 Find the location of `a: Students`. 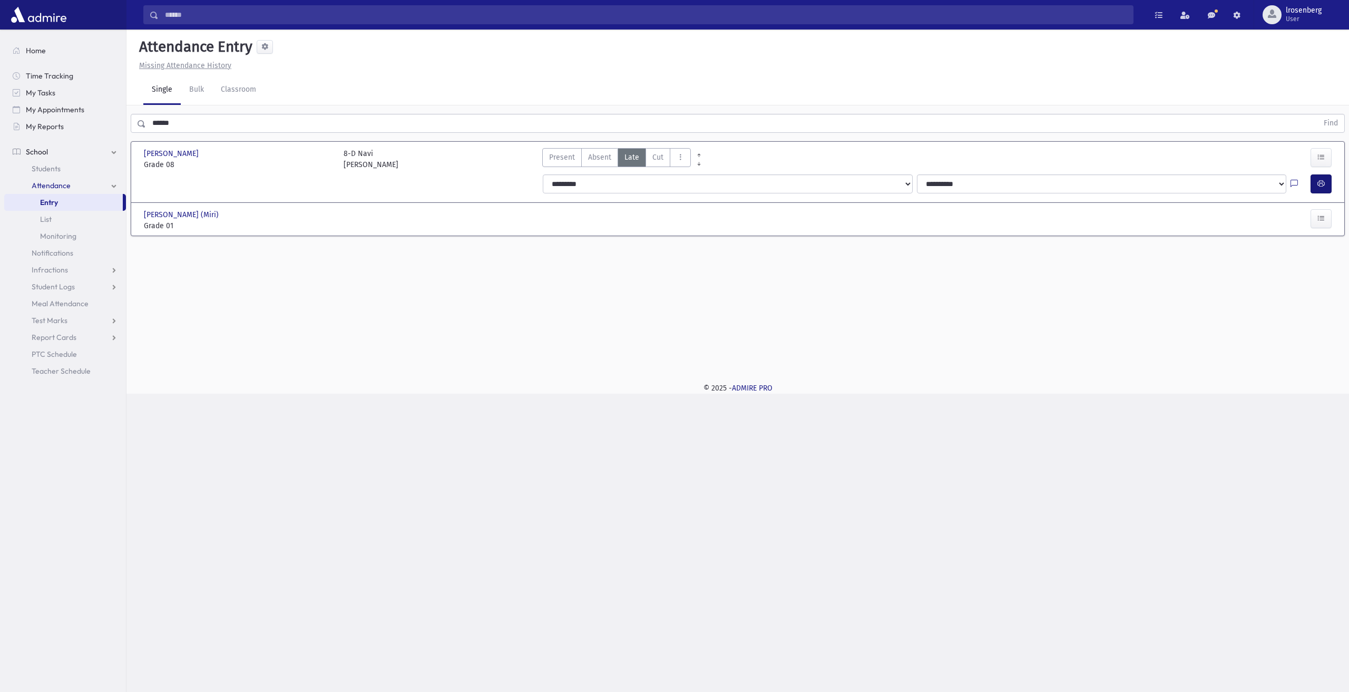

a: Students is located at coordinates (65, 169).